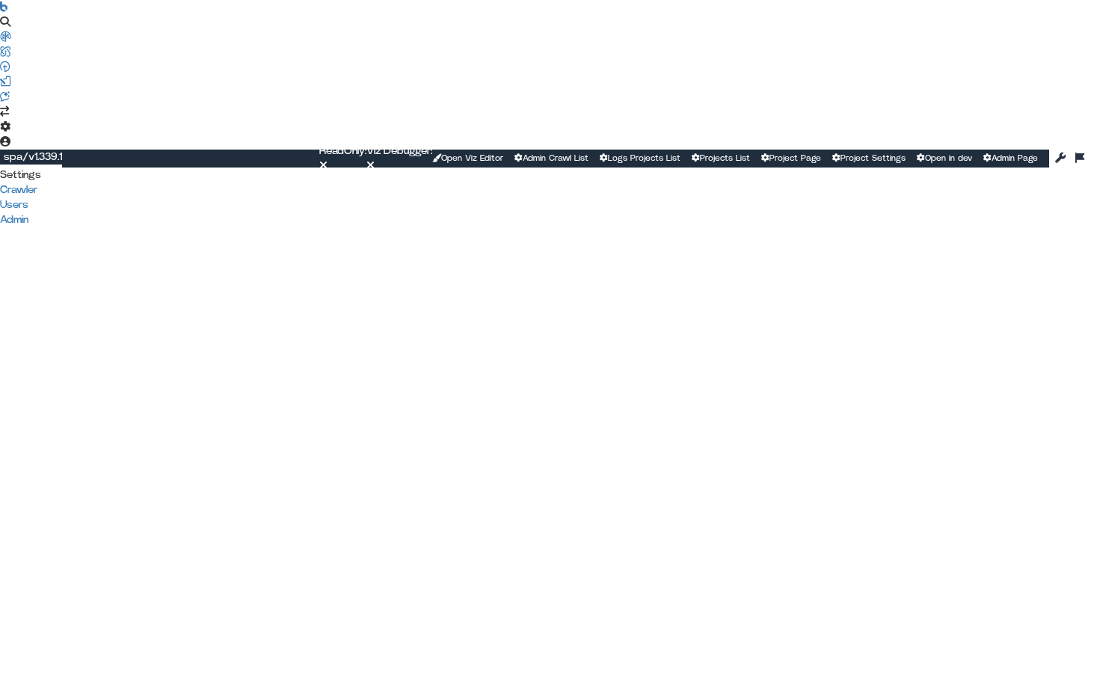 This screenshot has height=694, width=1094. Describe the element at coordinates (791, 158) in the screenshot. I see `a: Project Page` at that location.